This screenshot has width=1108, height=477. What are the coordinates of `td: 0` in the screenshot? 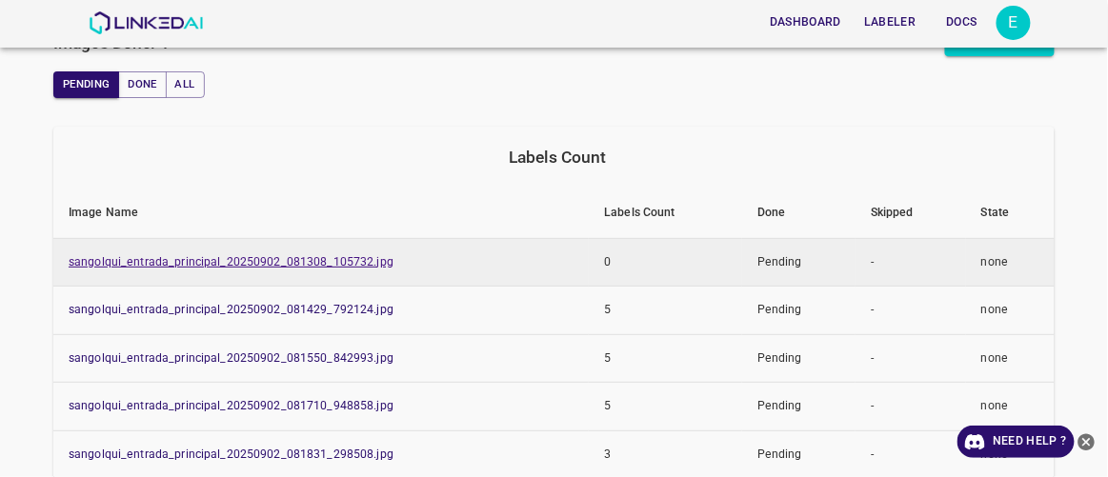 It's located at (665, 262).